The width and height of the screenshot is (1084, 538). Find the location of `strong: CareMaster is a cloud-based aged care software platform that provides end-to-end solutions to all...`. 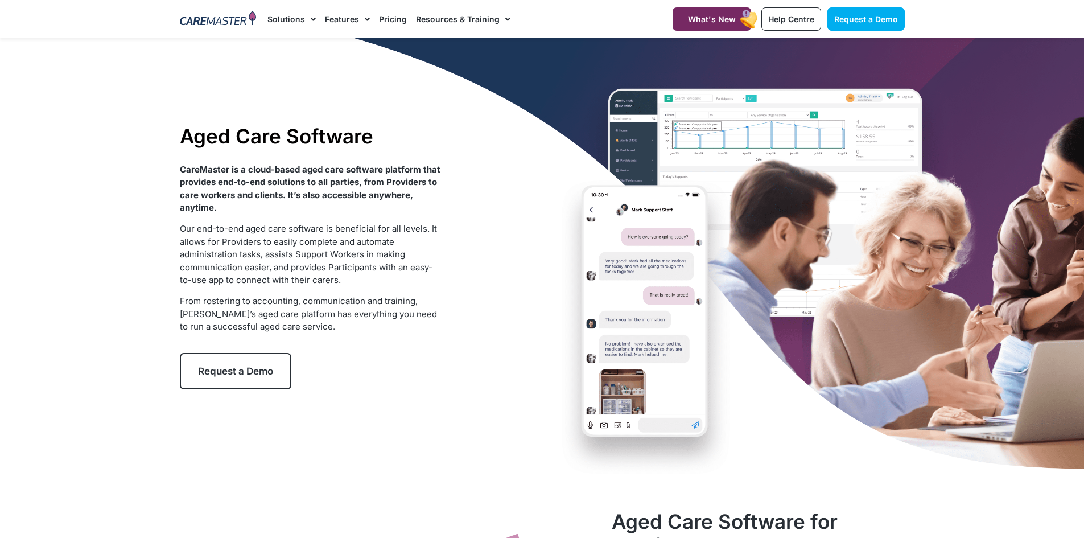

strong: CareMaster is a cloud-based aged care software platform that provides end-to-end solutions to all... is located at coordinates (310, 188).